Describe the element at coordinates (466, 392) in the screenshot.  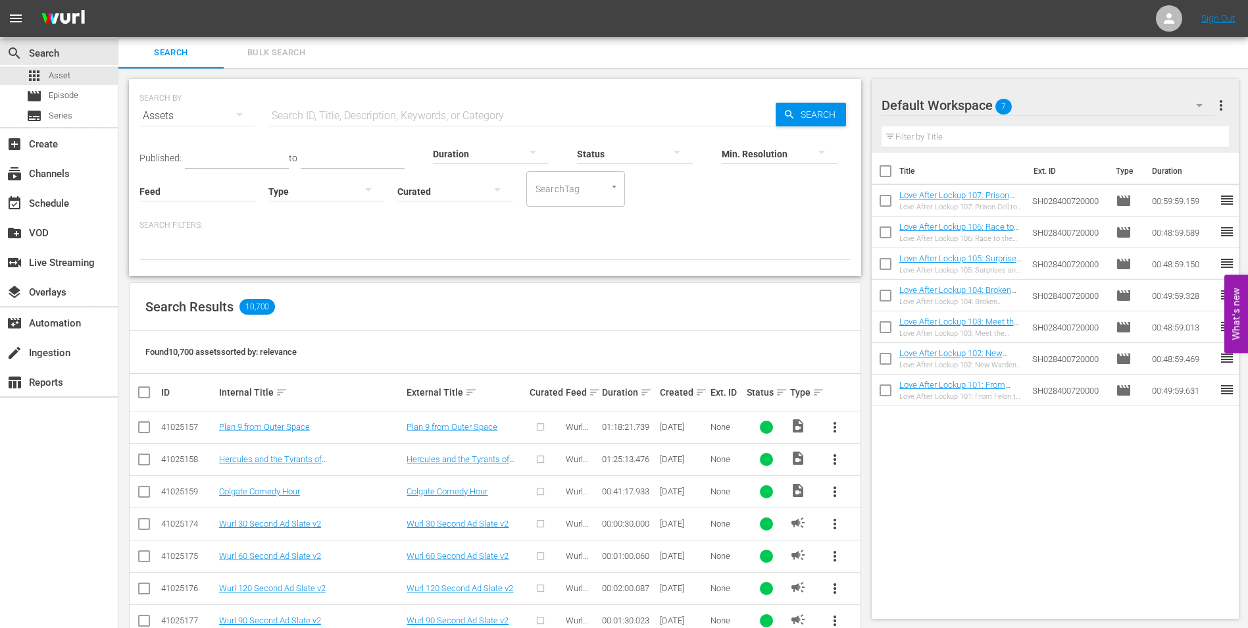
I see `div: External Title` at that location.